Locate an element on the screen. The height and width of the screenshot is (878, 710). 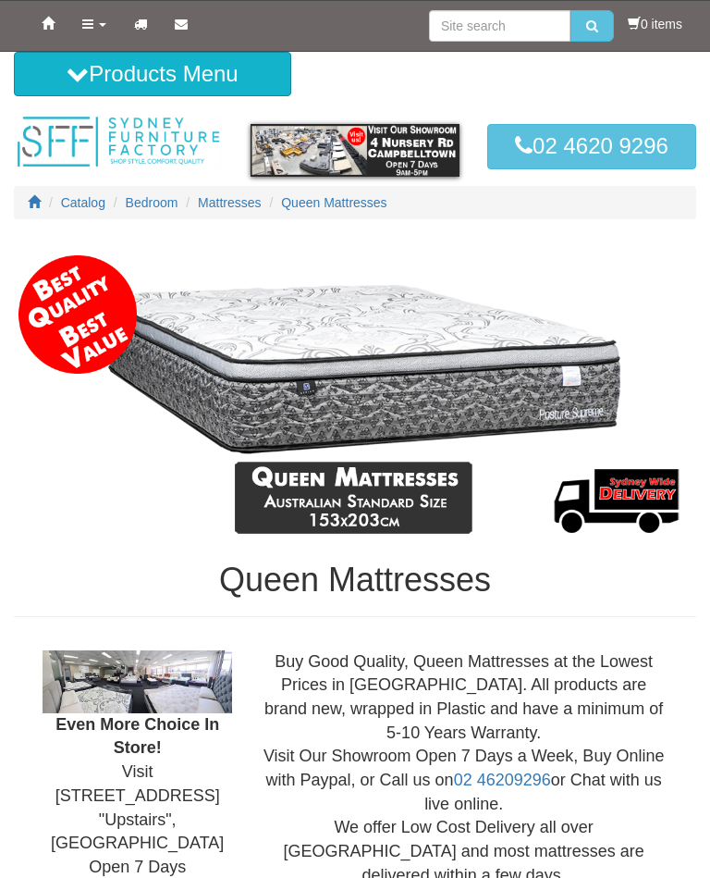
span: Bedroom is located at coordinates (152, 203).